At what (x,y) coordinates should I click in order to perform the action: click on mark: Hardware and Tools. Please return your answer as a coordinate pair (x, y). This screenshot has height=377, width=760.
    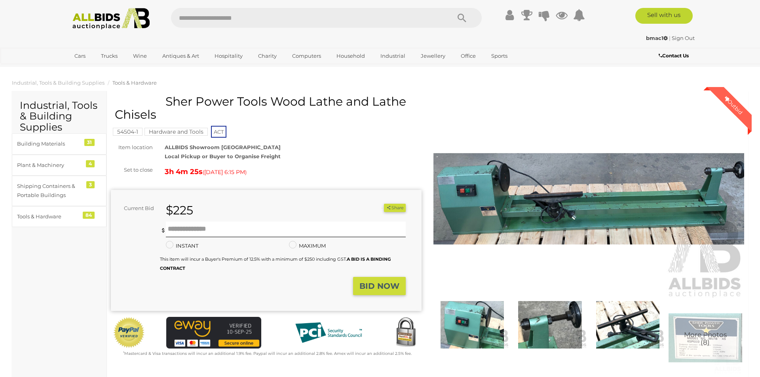
    Looking at the image, I should click on (176, 132).